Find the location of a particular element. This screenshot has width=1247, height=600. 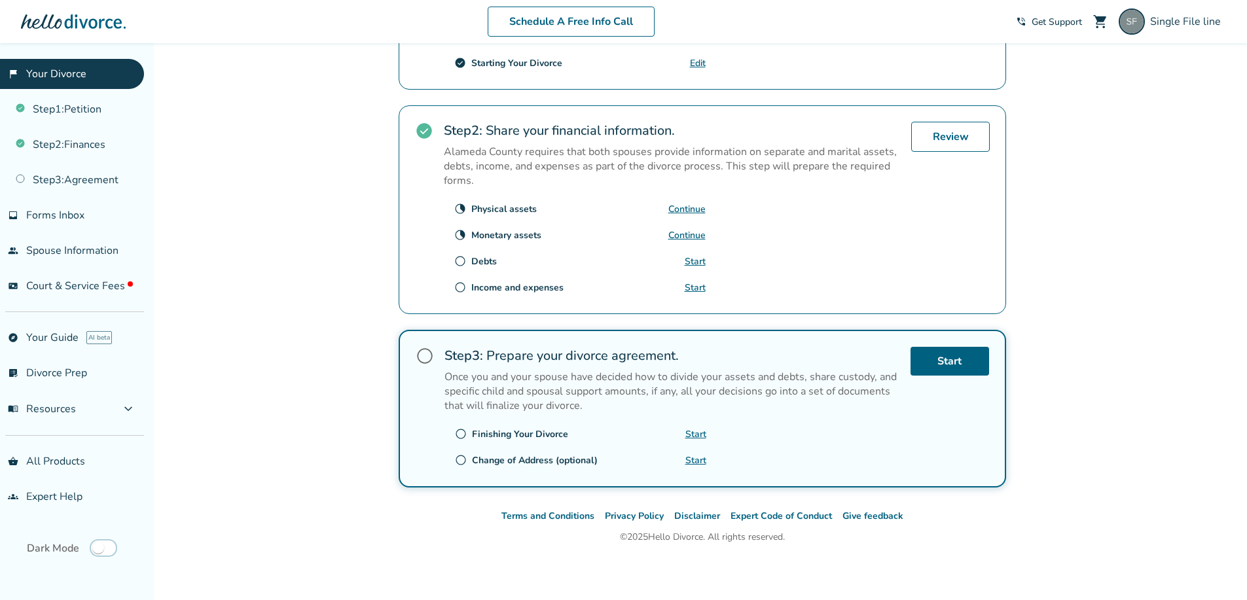

span: expand_more is located at coordinates (128, 409).